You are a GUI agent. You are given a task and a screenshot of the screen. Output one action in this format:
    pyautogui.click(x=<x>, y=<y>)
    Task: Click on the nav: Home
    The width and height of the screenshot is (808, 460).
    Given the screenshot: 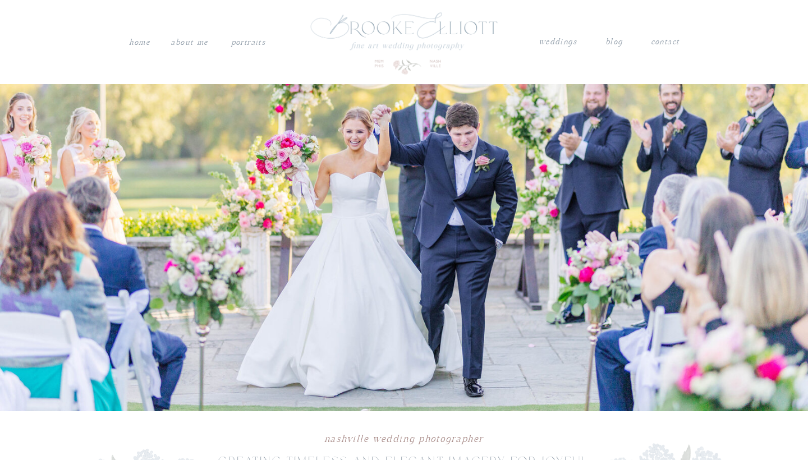 What is the action you would take?
    pyautogui.click(x=139, y=43)
    